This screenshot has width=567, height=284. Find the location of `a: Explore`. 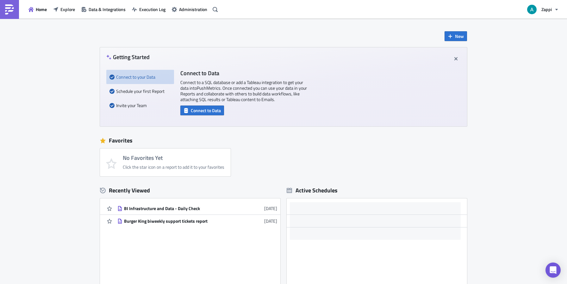

a: Explore is located at coordinates (64, 9).